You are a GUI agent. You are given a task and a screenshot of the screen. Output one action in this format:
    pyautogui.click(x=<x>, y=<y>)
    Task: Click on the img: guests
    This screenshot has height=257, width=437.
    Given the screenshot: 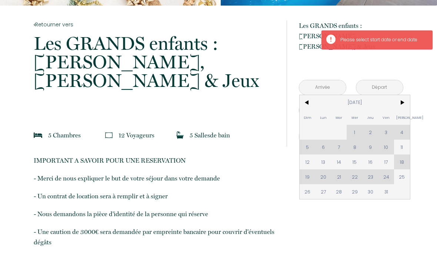 What is the action you would take?
    pyautogui.click(x=109, y=135)
    